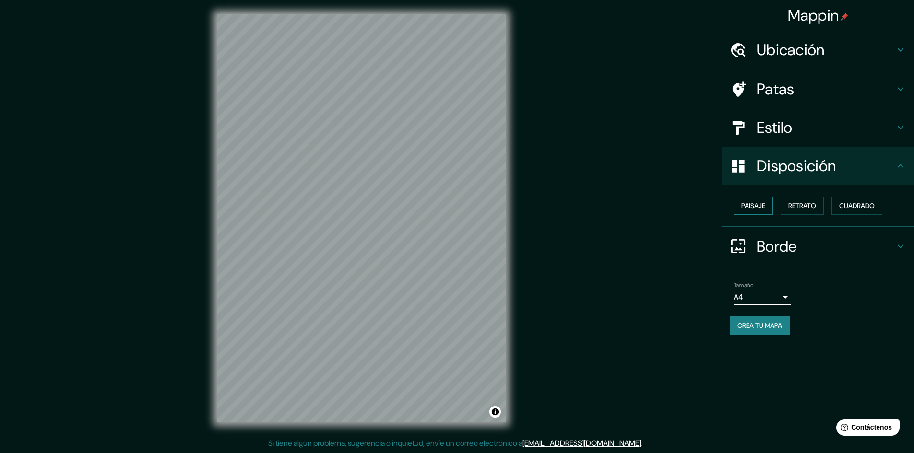  What do you see at coordinates (743, 285) in the screenshot?
I see `font: Tamaño` at bounding box center [743, 285].